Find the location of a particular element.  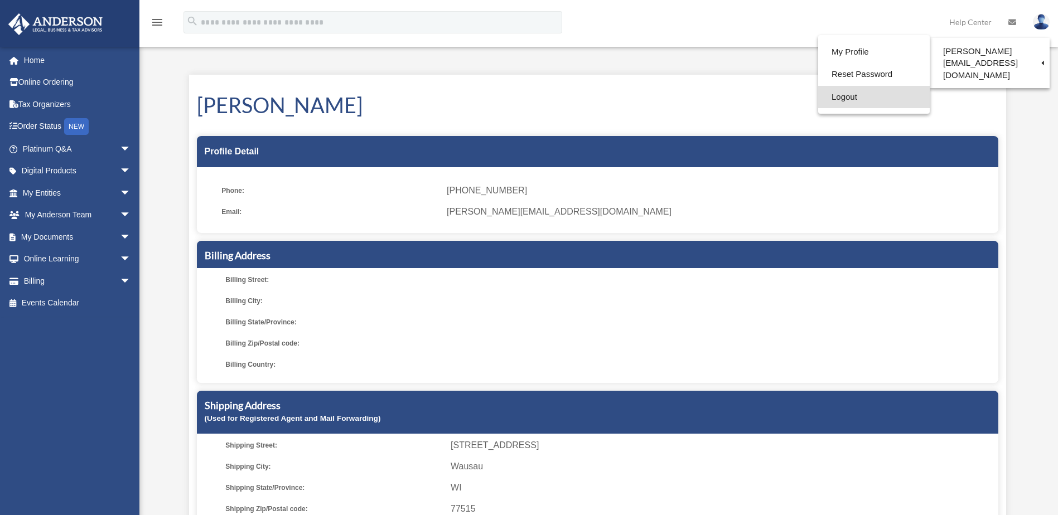

a: My Documentsarrow_drop_down is located at coordinates (78, 237).